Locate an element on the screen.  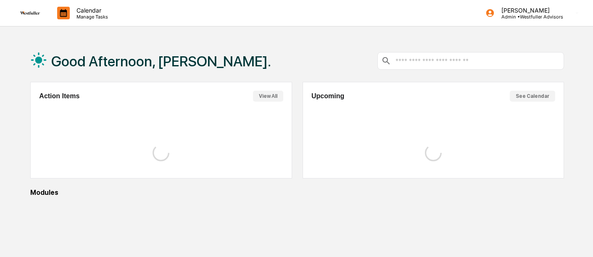
h2: Action Items is located at coordinates (59, 96).